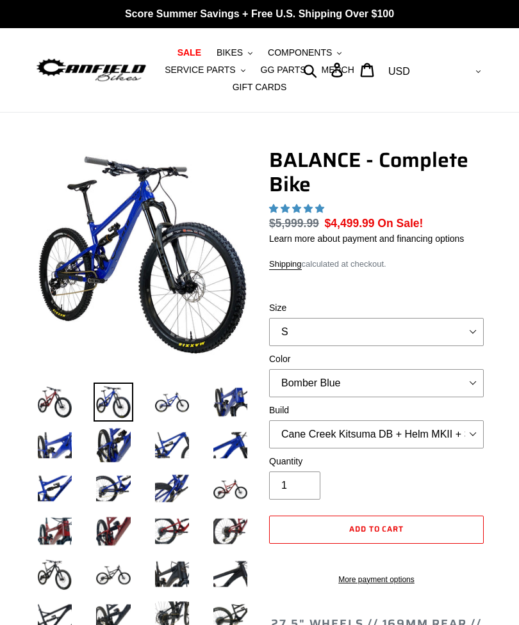  Describe the element at coordinates (376, 172) in the screenshot. I see `h1: BALANCE - Complete Bike` at that location.